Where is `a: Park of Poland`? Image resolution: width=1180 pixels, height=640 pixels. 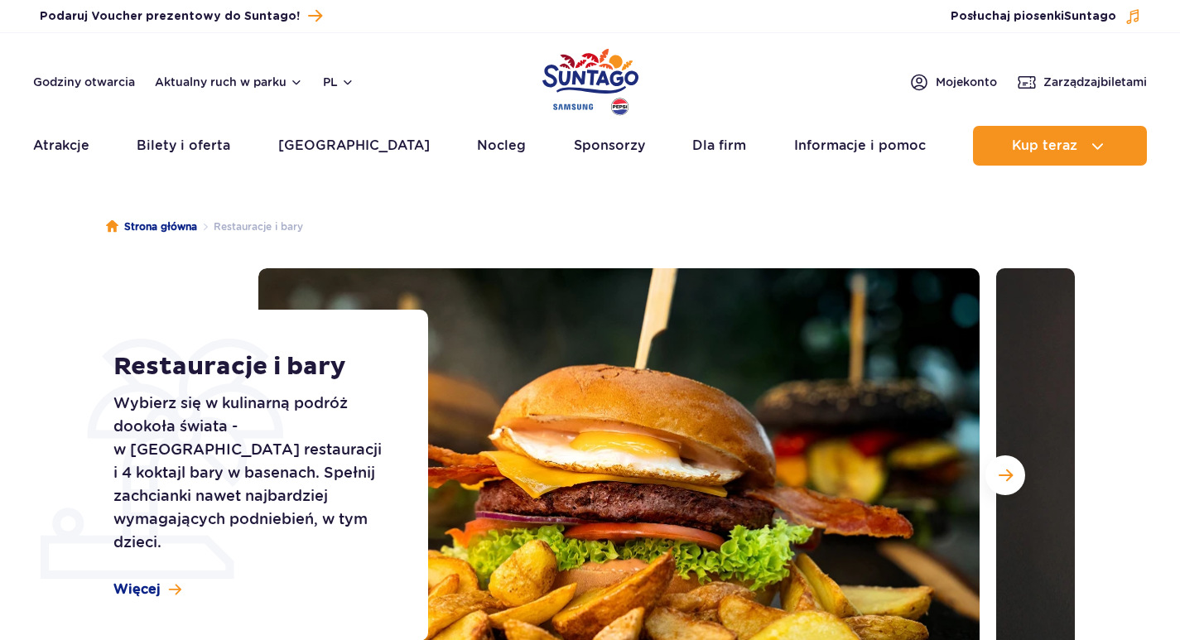
a: Park of Poland is located at coordinates (590, 80).